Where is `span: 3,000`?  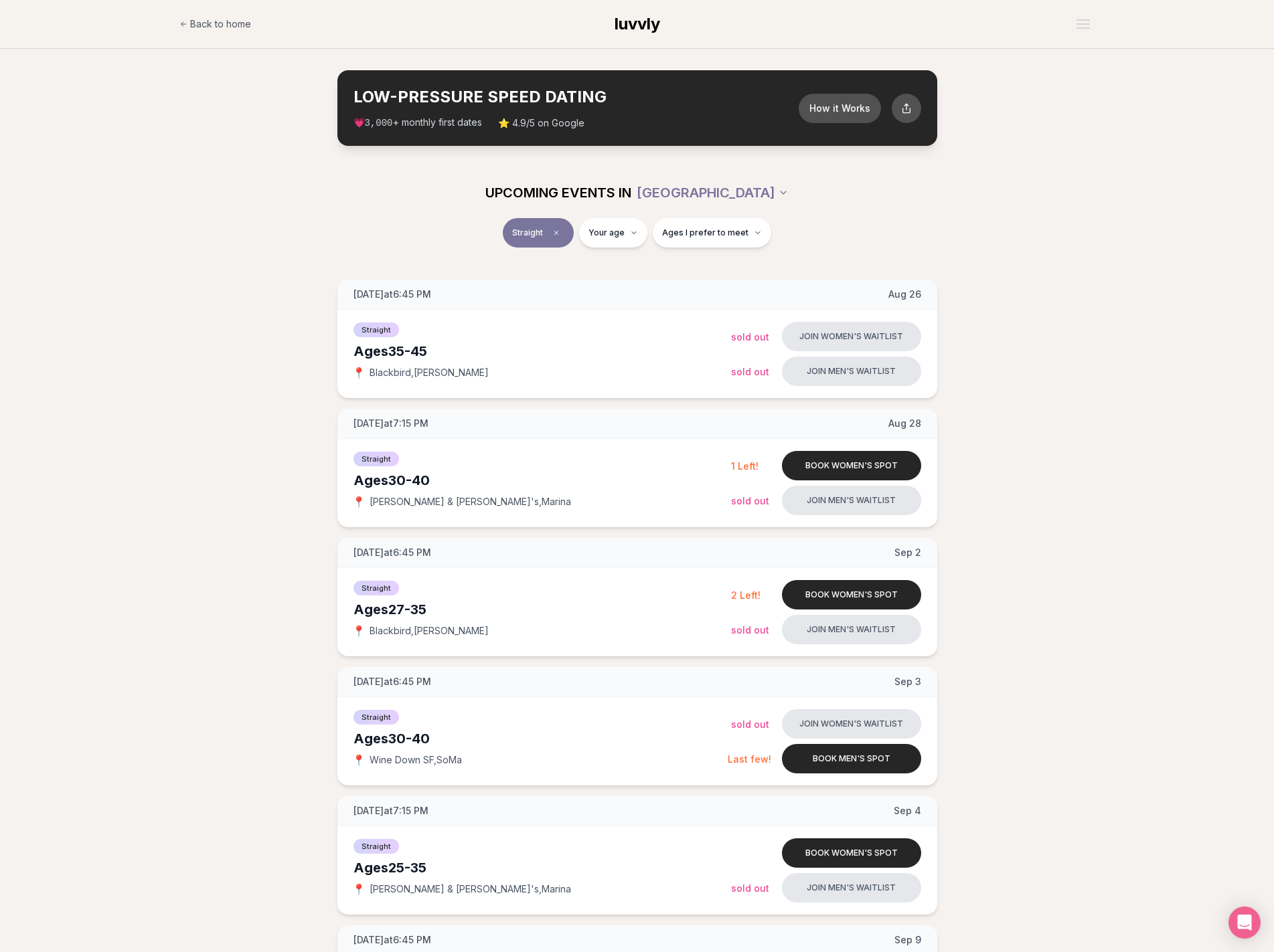
span: 3,000 is located at coordinates (379, 123).